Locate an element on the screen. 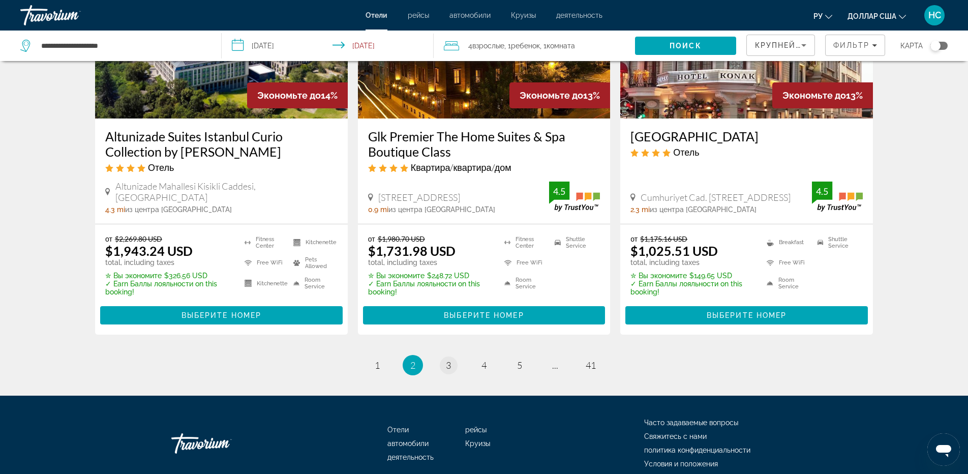 This screenshot has height=474, width=968. font: политика конфиденциальности is located at coordinates (697, 450).